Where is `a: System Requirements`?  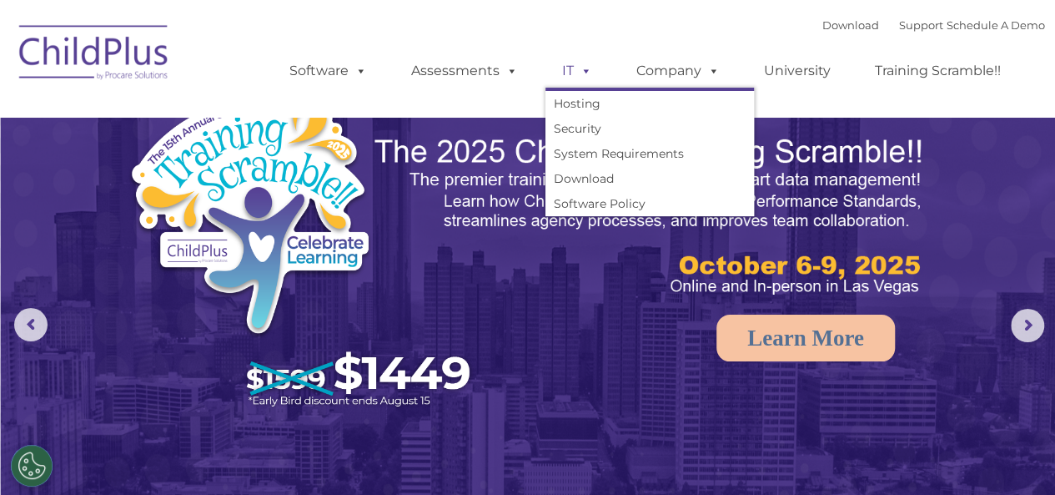
a: System Requirements is located at coordinates (650, 154).